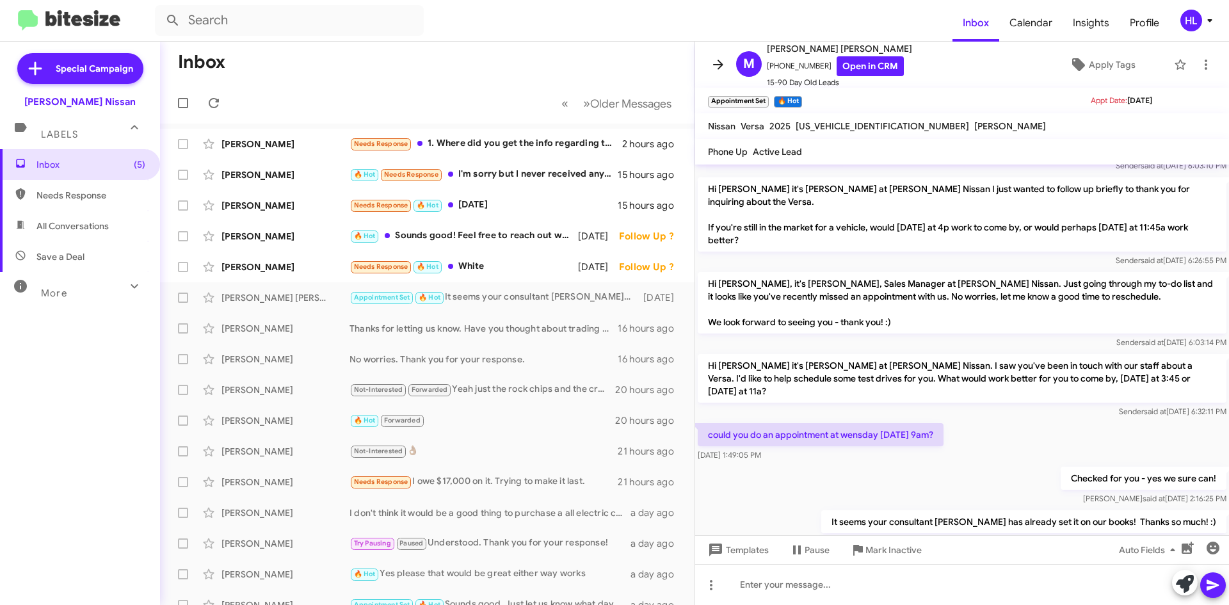 This screenshot has width=1229, height=605. I want to click on a: Inbox, so click(976, 23).